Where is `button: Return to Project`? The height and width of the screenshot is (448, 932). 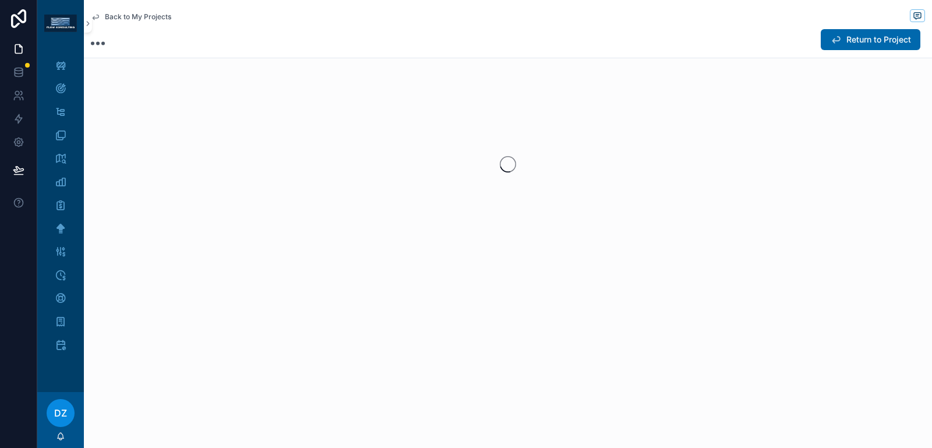 button: Return to Project is located at coordinates (870, 40).